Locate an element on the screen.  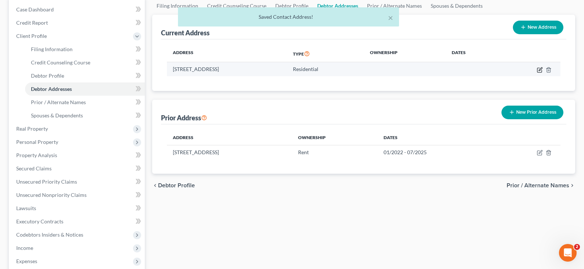
span: 2 is located at coordinates (577, 247).